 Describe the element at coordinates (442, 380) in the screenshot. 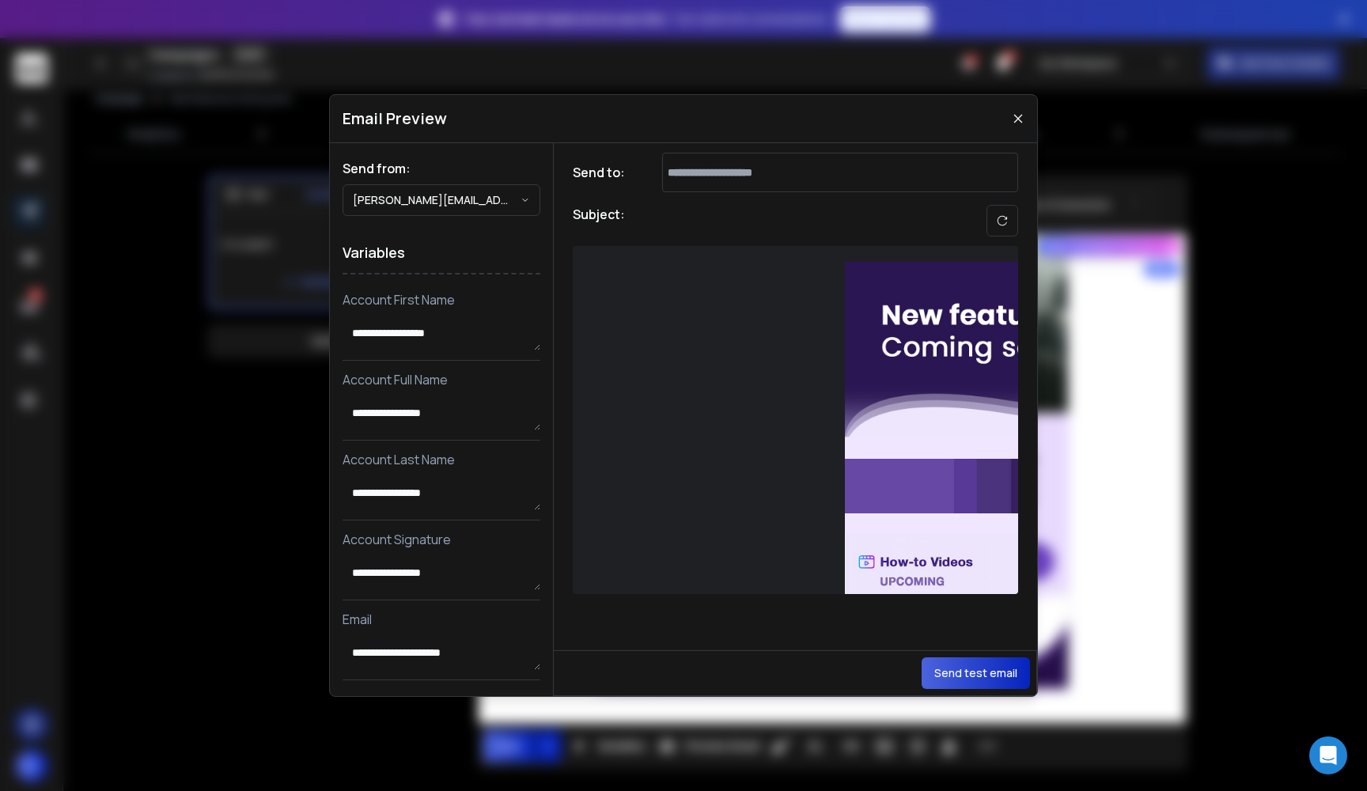

I see `p: Account Full Name` at that location.